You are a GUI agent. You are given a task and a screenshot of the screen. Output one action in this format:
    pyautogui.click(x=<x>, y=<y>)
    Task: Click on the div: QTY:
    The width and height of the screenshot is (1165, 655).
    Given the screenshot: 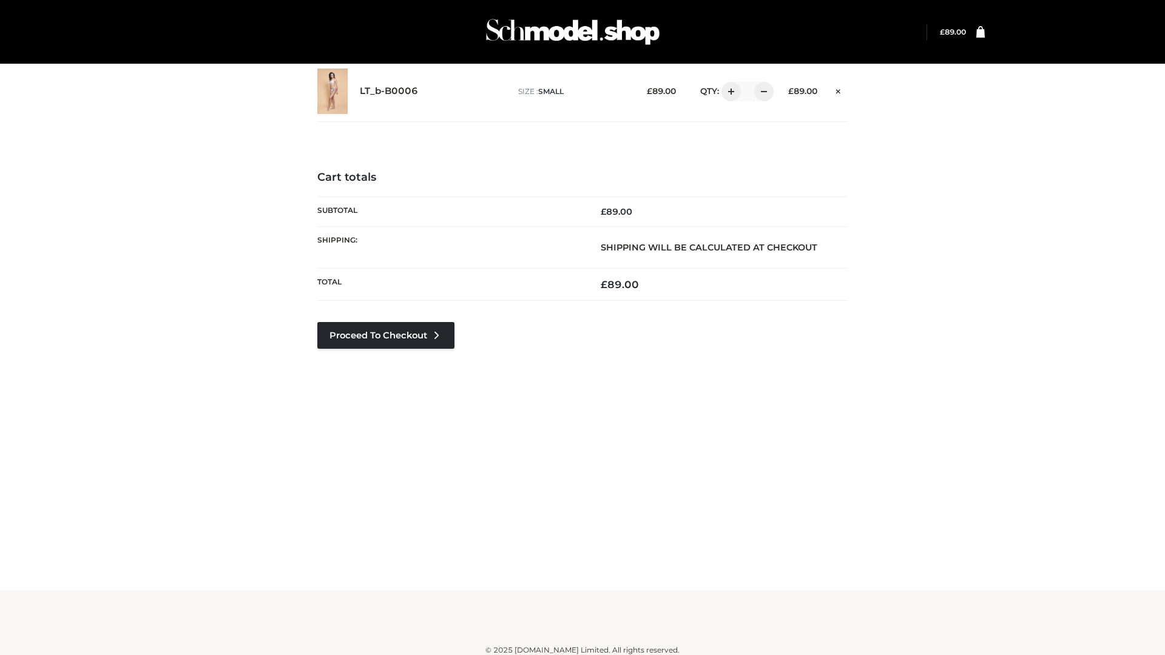 What is the action you would take?
    pyautogui.click(x=729, y=92)
    